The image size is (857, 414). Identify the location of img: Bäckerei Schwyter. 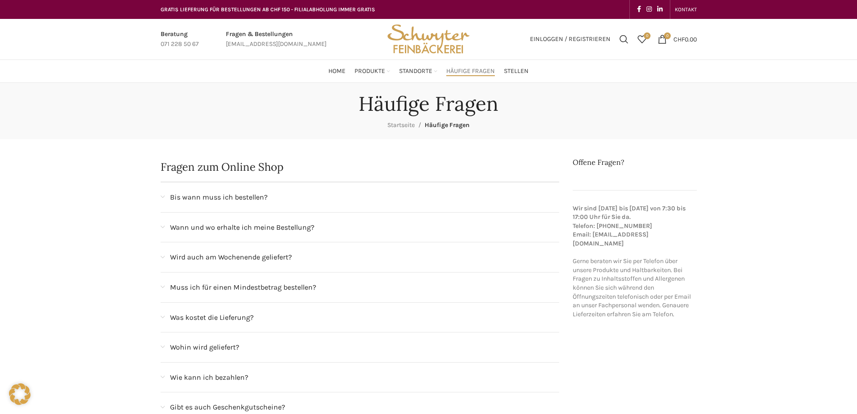
(428, 39).